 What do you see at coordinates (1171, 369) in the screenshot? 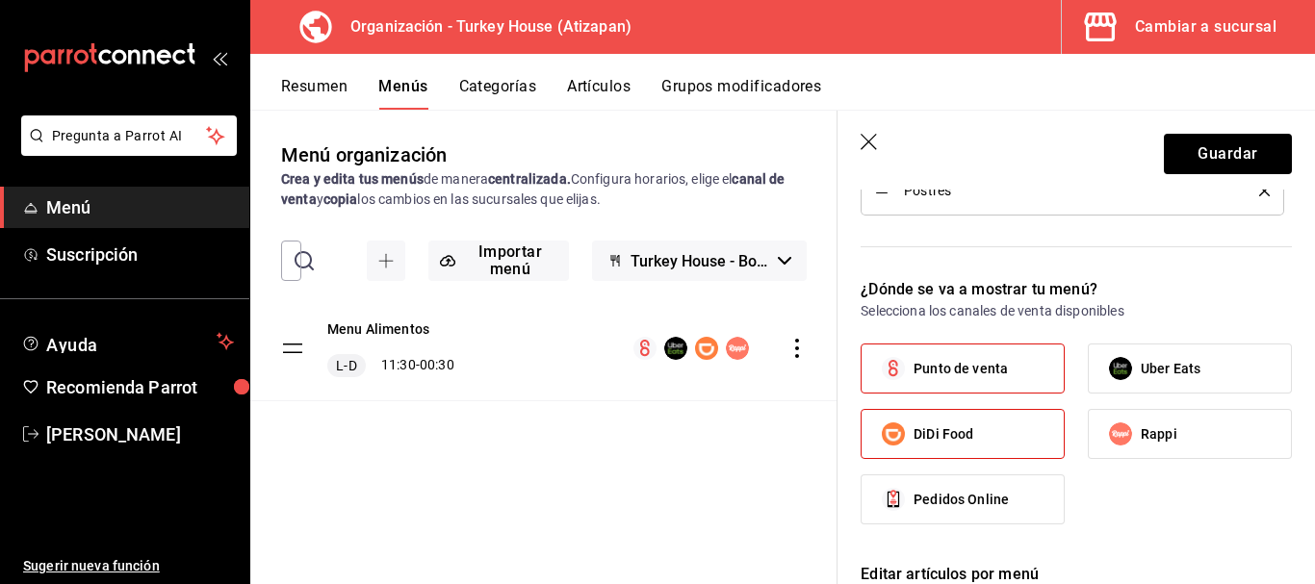
I see `span: Uber Eats` at bounding box center [1171, 369].